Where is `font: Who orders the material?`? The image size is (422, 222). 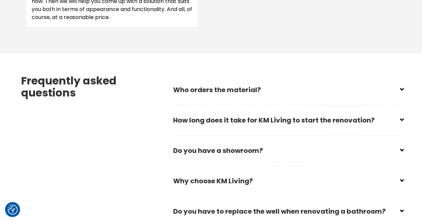
font: Who orders the material? is located at coordinates (217, 90).